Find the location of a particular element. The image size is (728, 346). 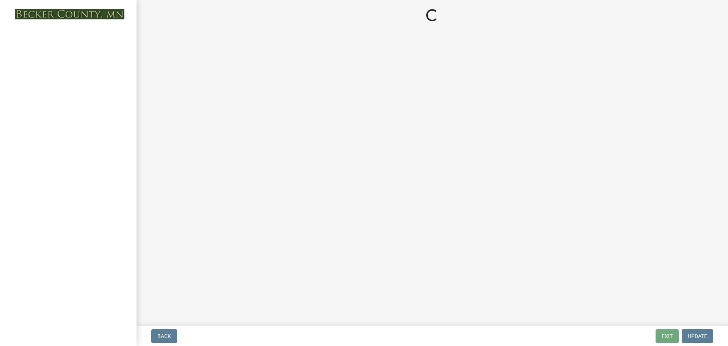

span: Back is located at coordinates (164, 336).